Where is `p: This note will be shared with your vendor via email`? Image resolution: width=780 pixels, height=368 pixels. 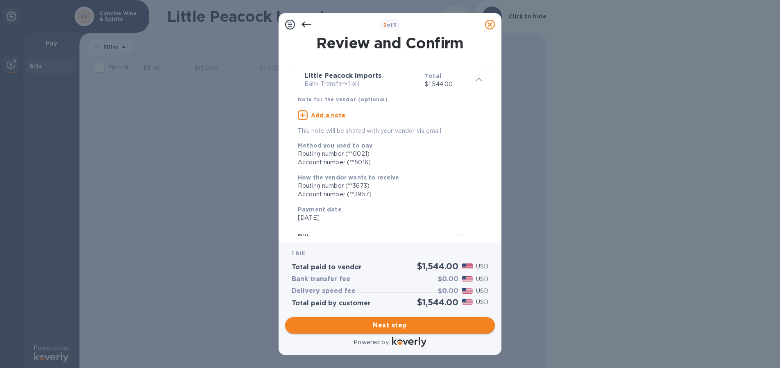 p: This note will be shared with your vendor via email is located at coordinates (390, 131).